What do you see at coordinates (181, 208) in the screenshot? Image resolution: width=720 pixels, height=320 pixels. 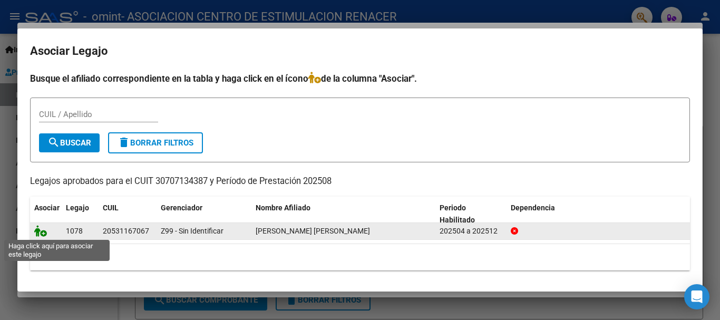 I see `span: Gerenciador` at bounding box center [181, 208].